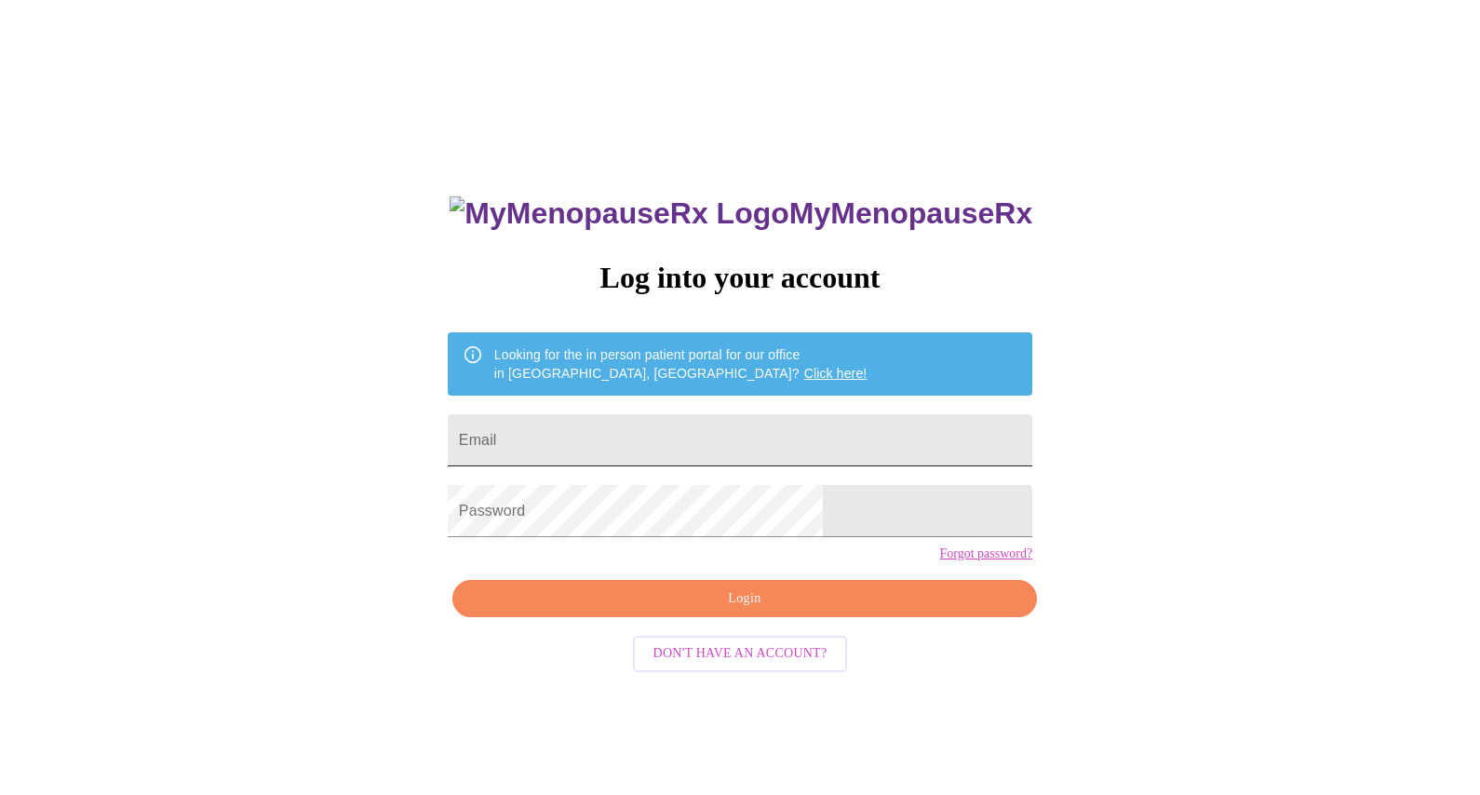  Describe the element at coordinates (745, 599) in the screenshot. I see `button: Login` at that location.